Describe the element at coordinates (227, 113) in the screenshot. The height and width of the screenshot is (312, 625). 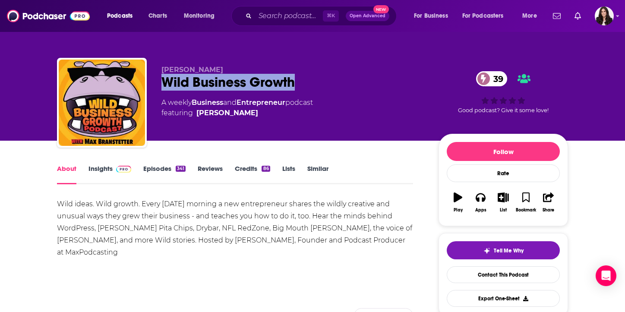
I see `a: Max Branstetter` at that location.